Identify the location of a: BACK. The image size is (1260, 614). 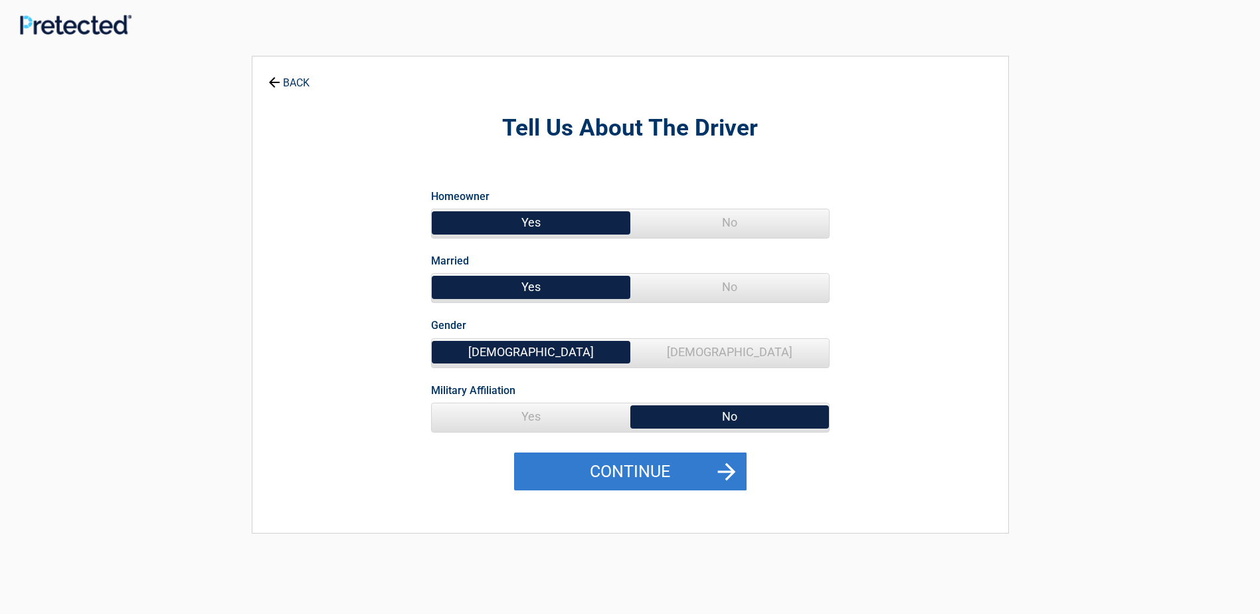
(289, 76).